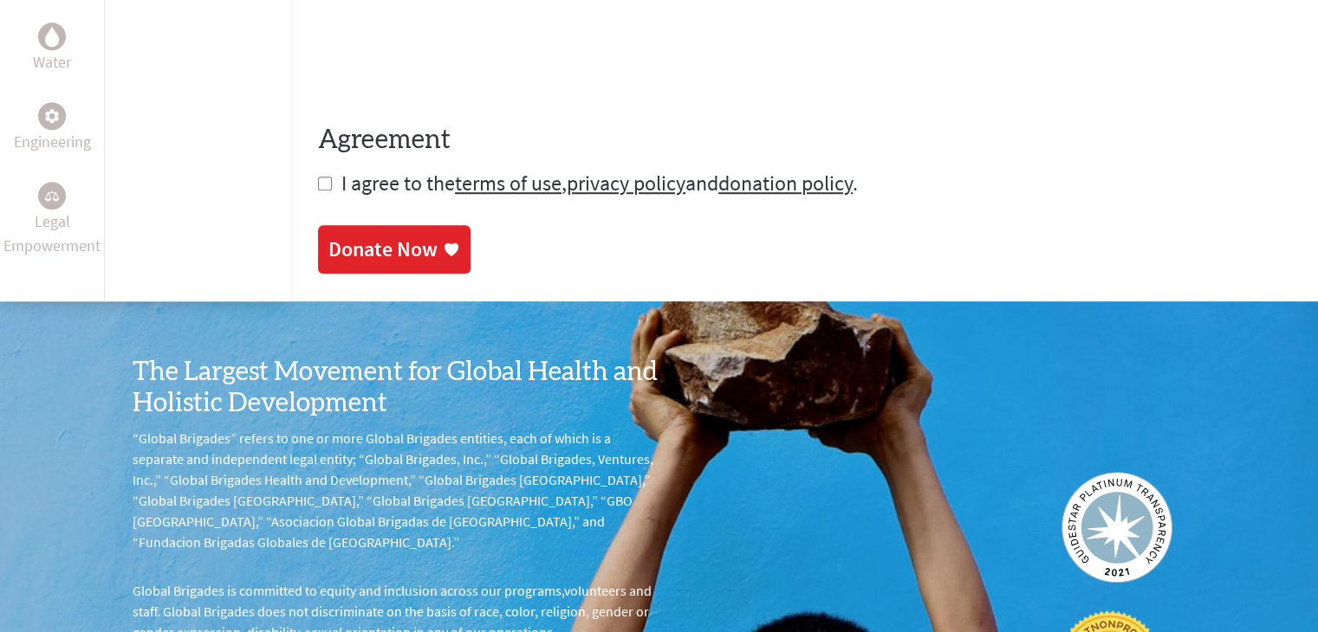 The width and height of the screenshot is (1318, 632). Describe the element at coordinates (508, 183) in the screenshot. I see `a: terms of use` at that location.